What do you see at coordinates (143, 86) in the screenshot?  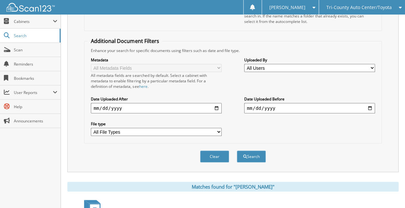 I see `a: here` at bounding box center [143, 86].